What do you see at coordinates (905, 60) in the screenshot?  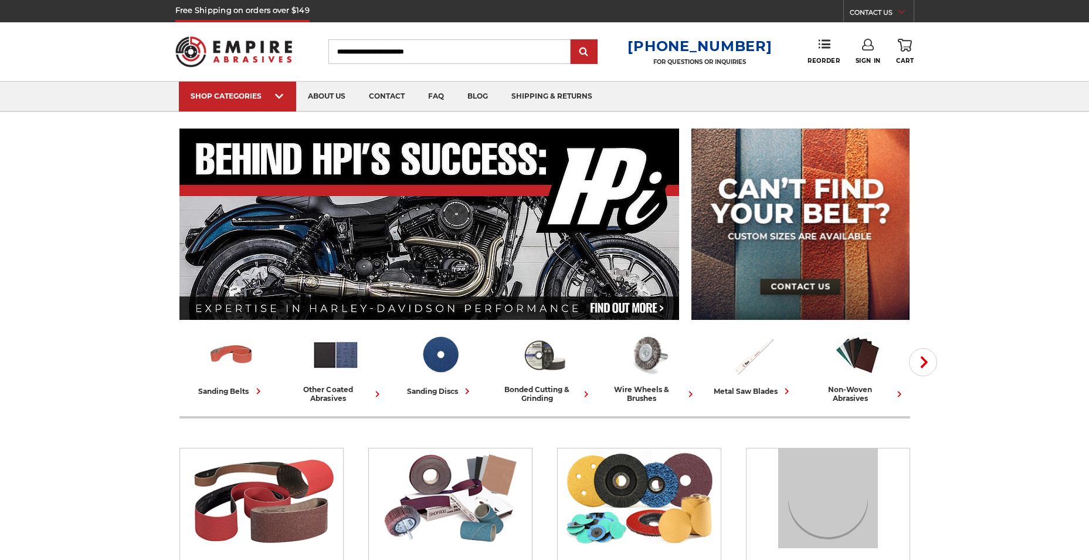 I see `span: Cart` at bounding box center [905, 60].